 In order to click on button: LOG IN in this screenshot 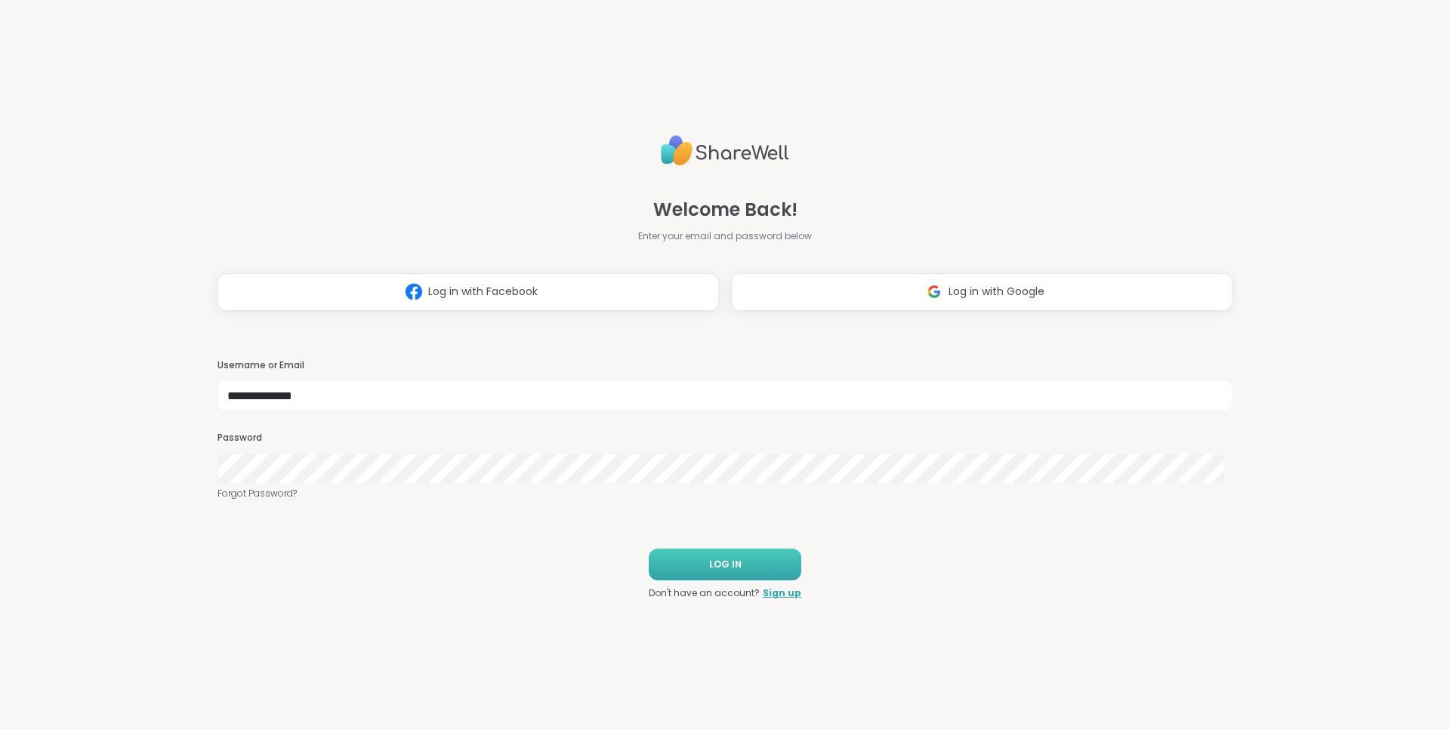, I will do `click(725, 565)`.